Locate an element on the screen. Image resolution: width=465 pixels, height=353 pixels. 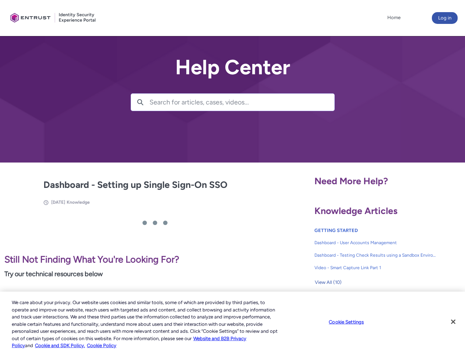
h2: Help Center is located at coordinates (232, 67).